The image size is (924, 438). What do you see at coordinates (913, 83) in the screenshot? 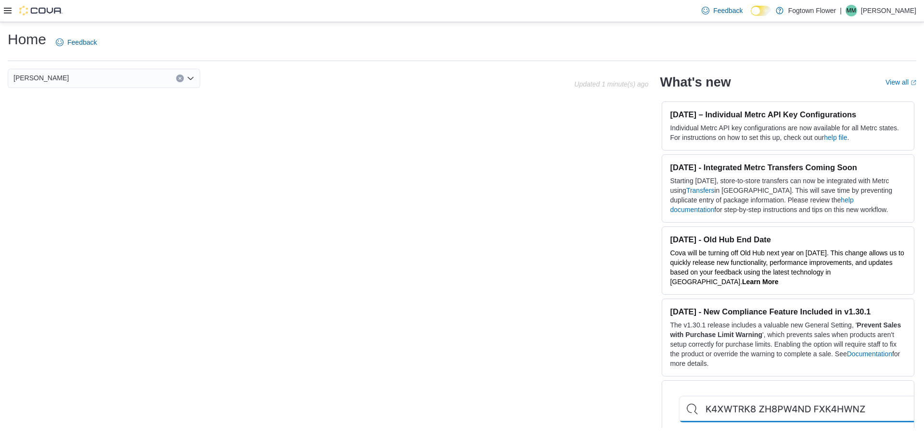
I see `svg: External link` at bounding box center [913, 83].